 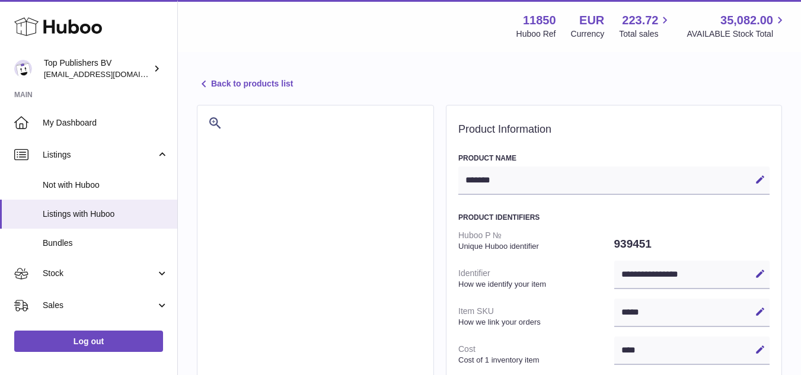 What do you see at coordinates (97, 69) in the screenshot?
I see `div: Top Publishers BV` at bounding box center [97, 69].